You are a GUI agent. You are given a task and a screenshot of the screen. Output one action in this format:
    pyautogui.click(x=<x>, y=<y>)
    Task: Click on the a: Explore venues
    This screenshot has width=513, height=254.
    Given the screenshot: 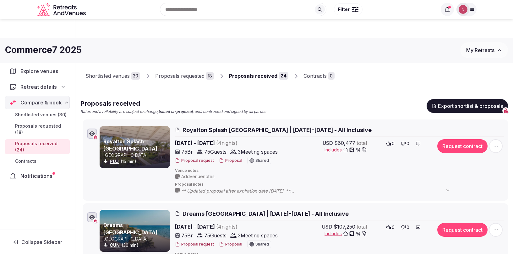 What is the action you would take?
    pyautogui.click(x=37, y=71)
    